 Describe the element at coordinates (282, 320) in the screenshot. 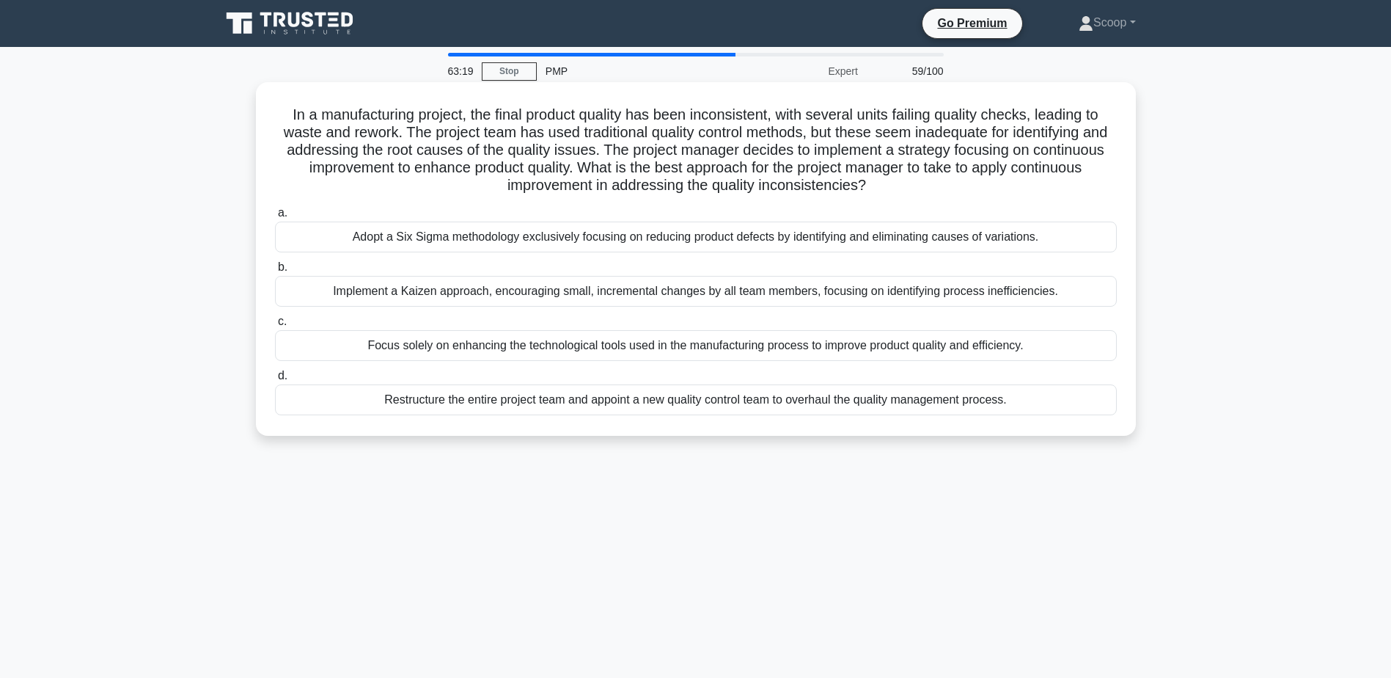

I see `span: c.` at that location.